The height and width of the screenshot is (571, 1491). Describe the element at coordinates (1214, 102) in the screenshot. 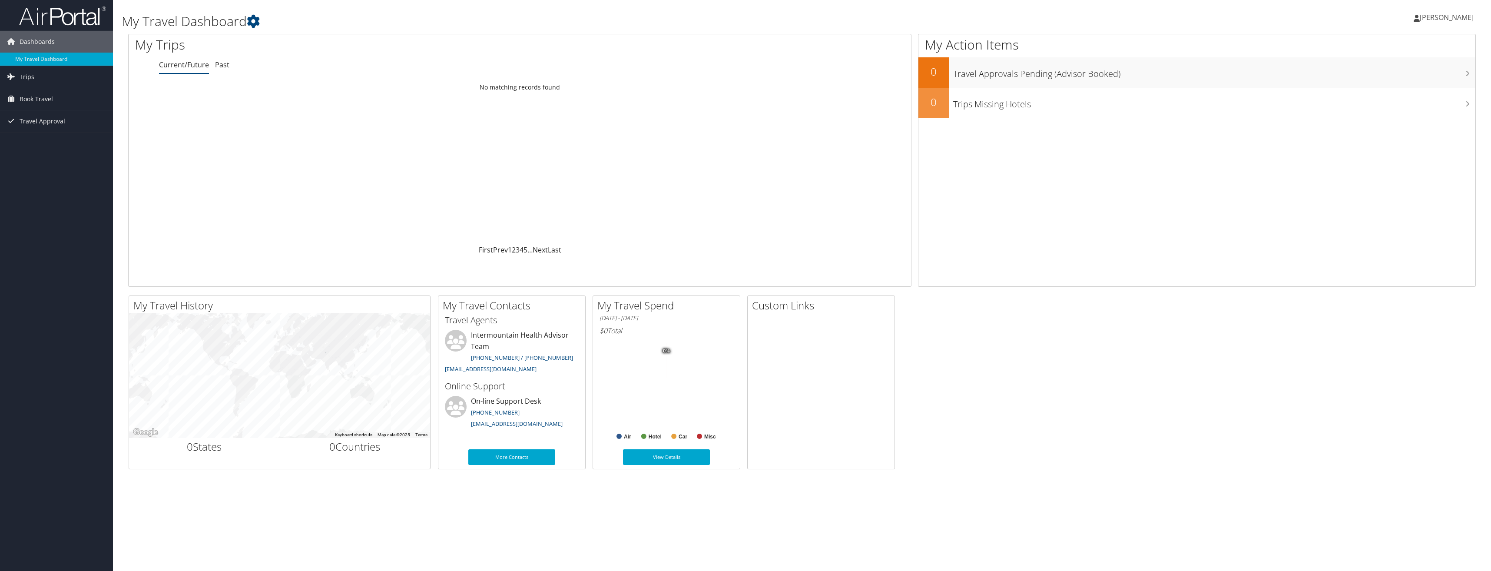

I see `h3: Trips Missing Hotels` at that location.